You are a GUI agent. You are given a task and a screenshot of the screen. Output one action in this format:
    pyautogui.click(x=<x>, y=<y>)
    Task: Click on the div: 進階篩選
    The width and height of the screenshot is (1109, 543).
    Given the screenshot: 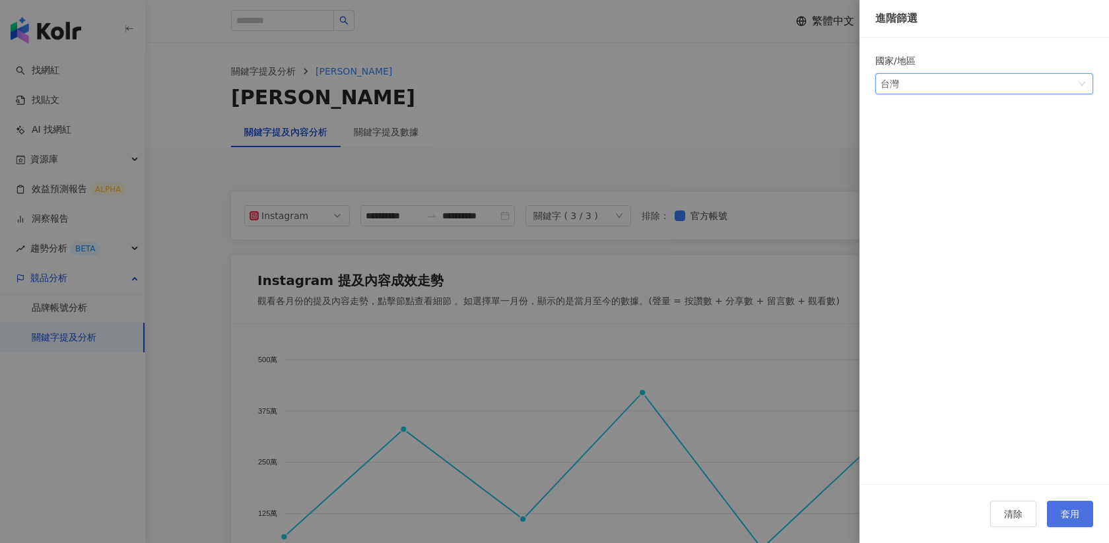 What is the action you would take?
    pyautogui.click(x=985, y=18)
    